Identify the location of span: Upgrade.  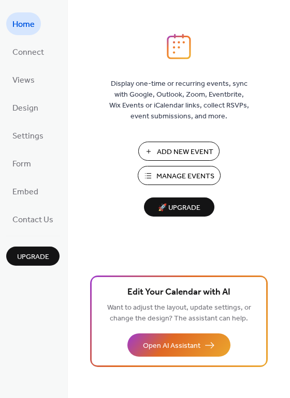
(33, 257).